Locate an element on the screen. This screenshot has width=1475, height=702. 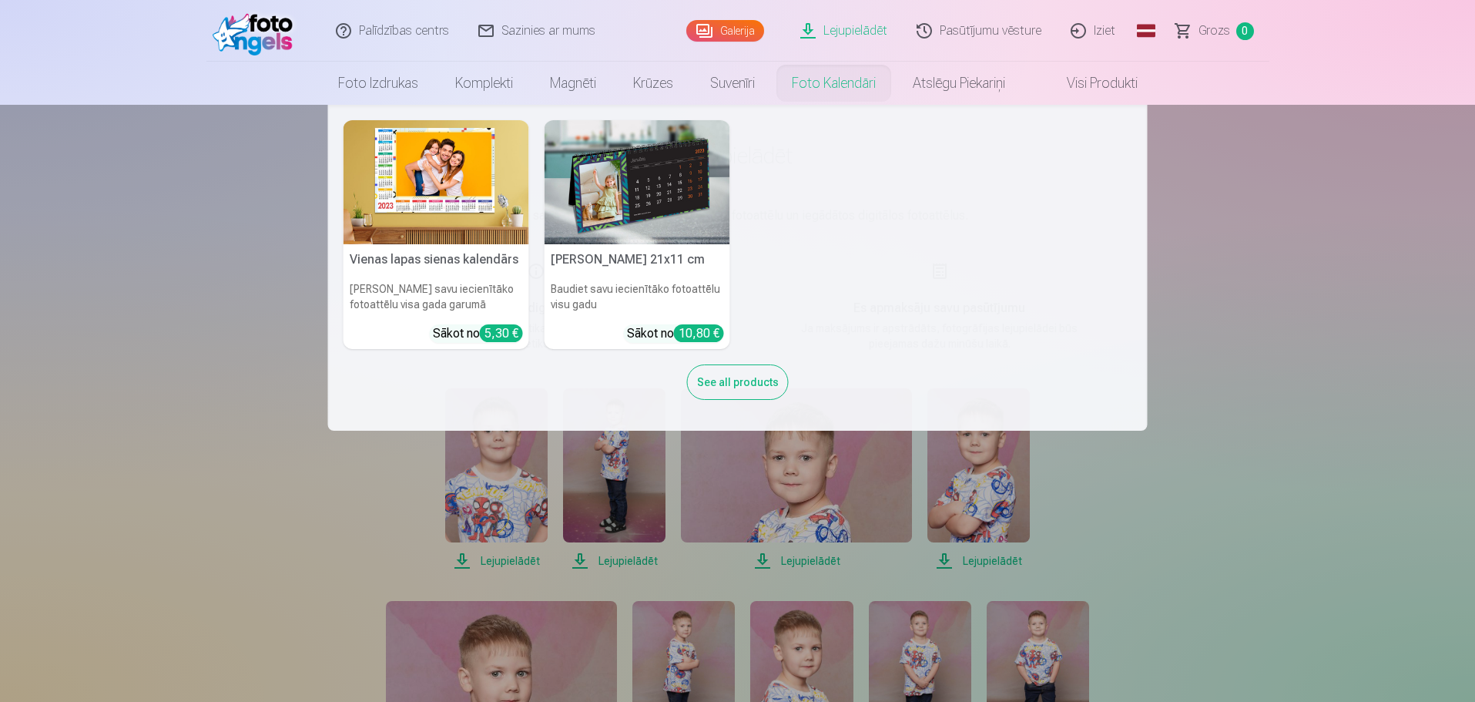
a: Atslēgu piekariņi is located at coordinates (959, 83).